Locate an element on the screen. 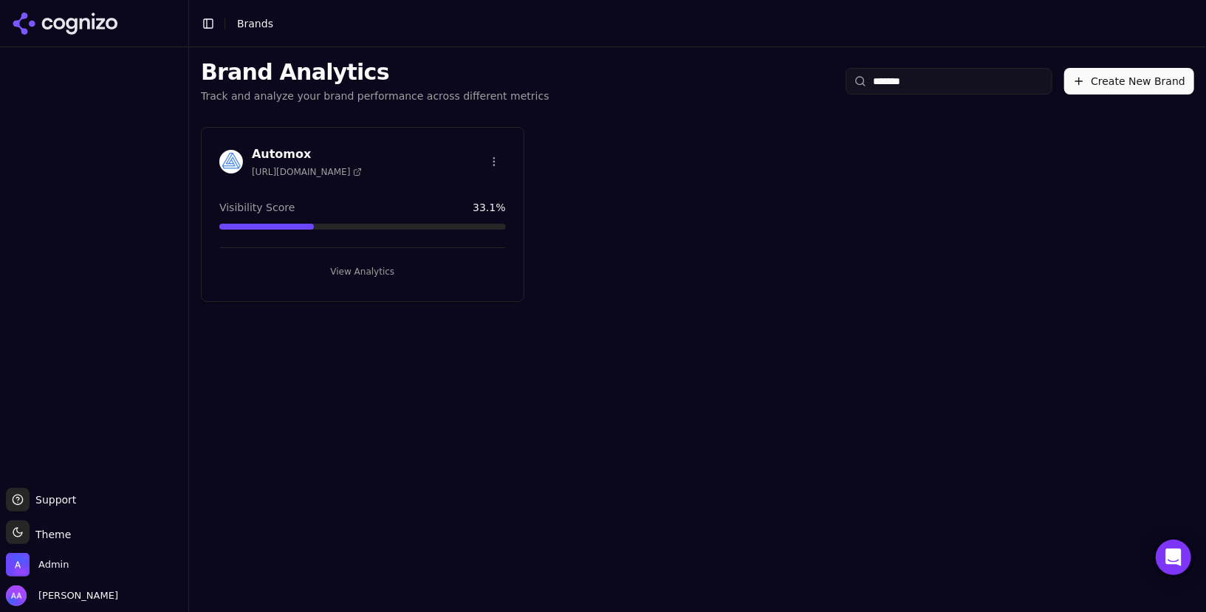  img: Automox is located at coordinates (231, 162).